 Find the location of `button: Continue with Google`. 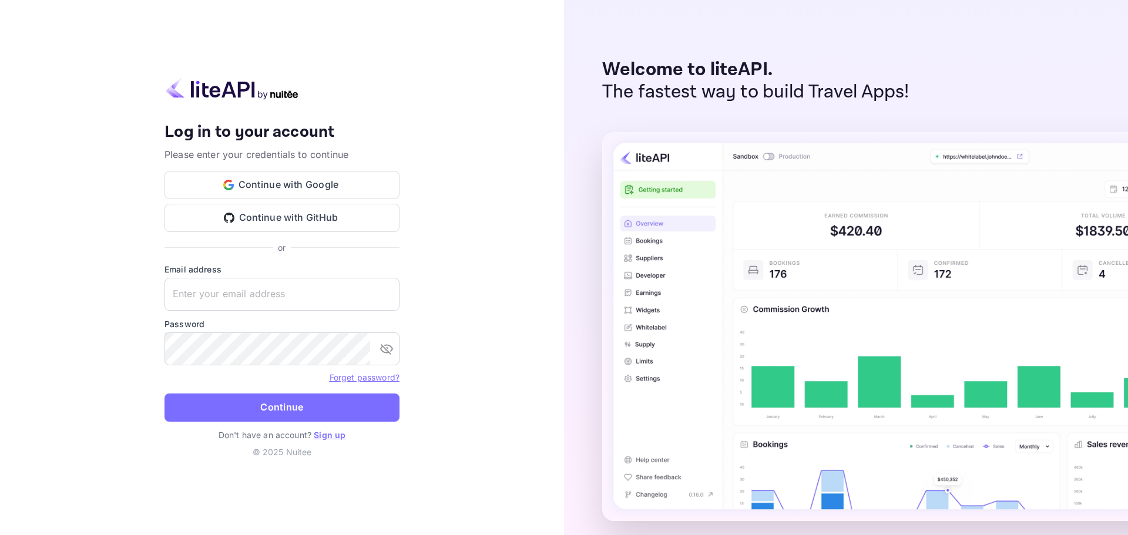

button: Continue with Google is located at coordinates (282, 185).